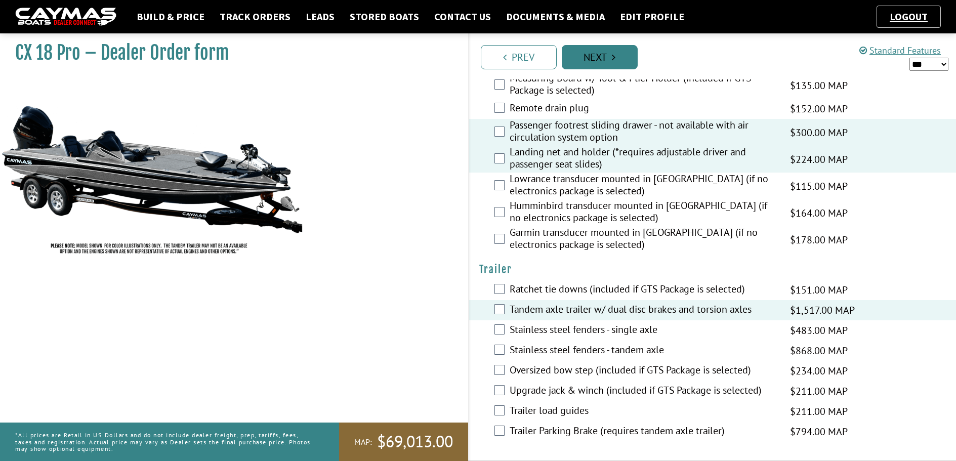 This screenshot has height=461, width=956. What do you see at coordinates (819, 351) in the screenshot?
I see `span: $868.00 MAP` at bounding box center [819, 351].